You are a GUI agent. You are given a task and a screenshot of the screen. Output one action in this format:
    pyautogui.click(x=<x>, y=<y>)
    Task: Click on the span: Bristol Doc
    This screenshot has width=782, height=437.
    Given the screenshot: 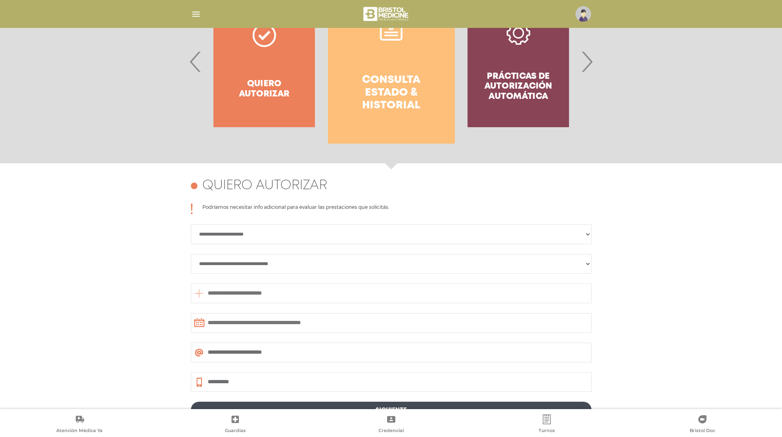 What is the action you would take?
    pyautogui.click(x=702, y=431)
    